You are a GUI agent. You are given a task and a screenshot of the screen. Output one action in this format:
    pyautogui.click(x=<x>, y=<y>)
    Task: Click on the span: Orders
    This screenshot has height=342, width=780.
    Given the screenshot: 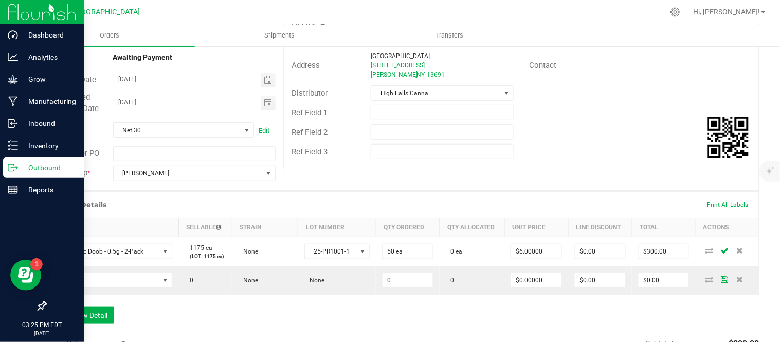 What is the action you would take?
    pyautogui.click(x=109, y=35)
    